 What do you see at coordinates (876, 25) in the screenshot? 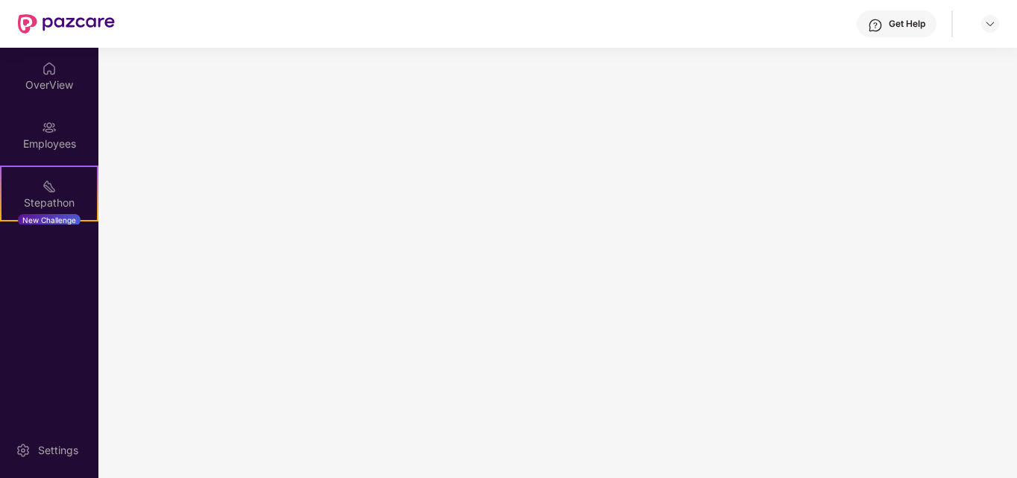
I see `img: svg+xml;base64,PHN2ZyBpZD0iSGVscC0zMngzMiIgeG1sbnM9Imh0dHA6Ly93d3cudzMub3JnLzIwMDAvc3ZnIiB3aWR0aD...` at bounding box center [876, 25].